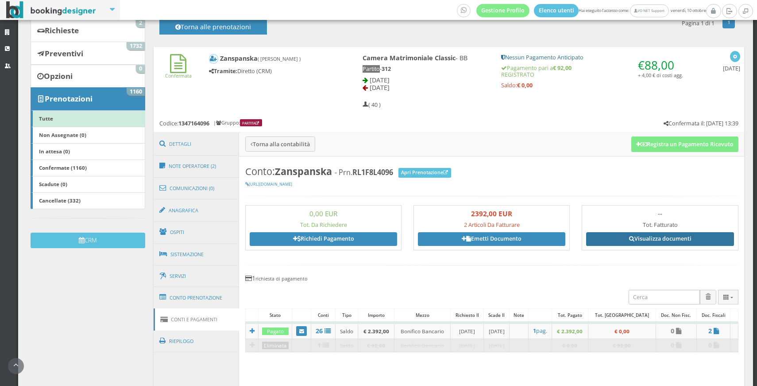  Describe the element at coordinates (88, 240) in the screenshot. I see `button: CRM` at that location.